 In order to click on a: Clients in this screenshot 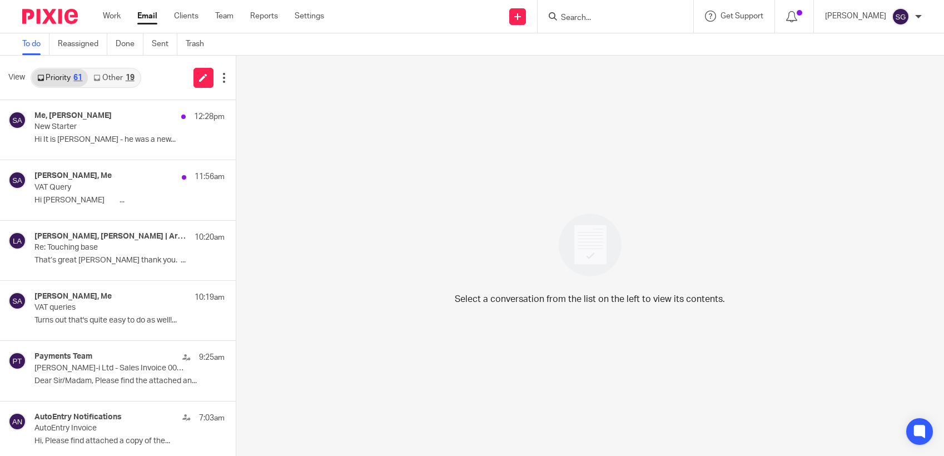, I will do `click(186, 16)`.